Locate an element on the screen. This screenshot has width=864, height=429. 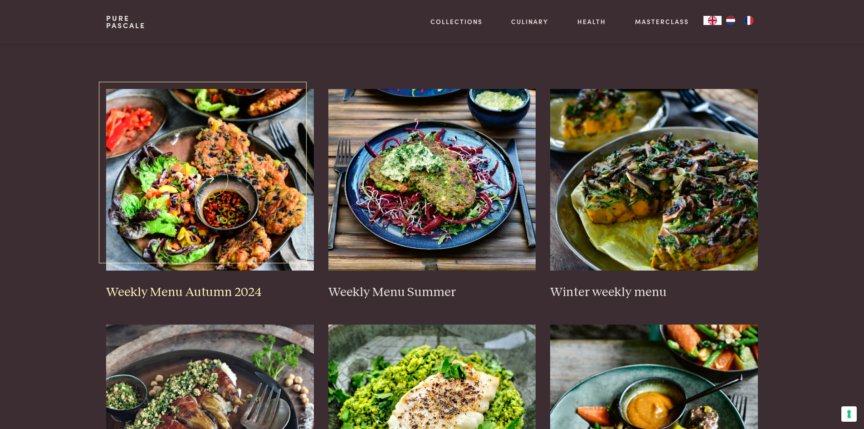
a: Weekly Menu Summer Weekly Menu Summer is located at coordinates (432, 195).